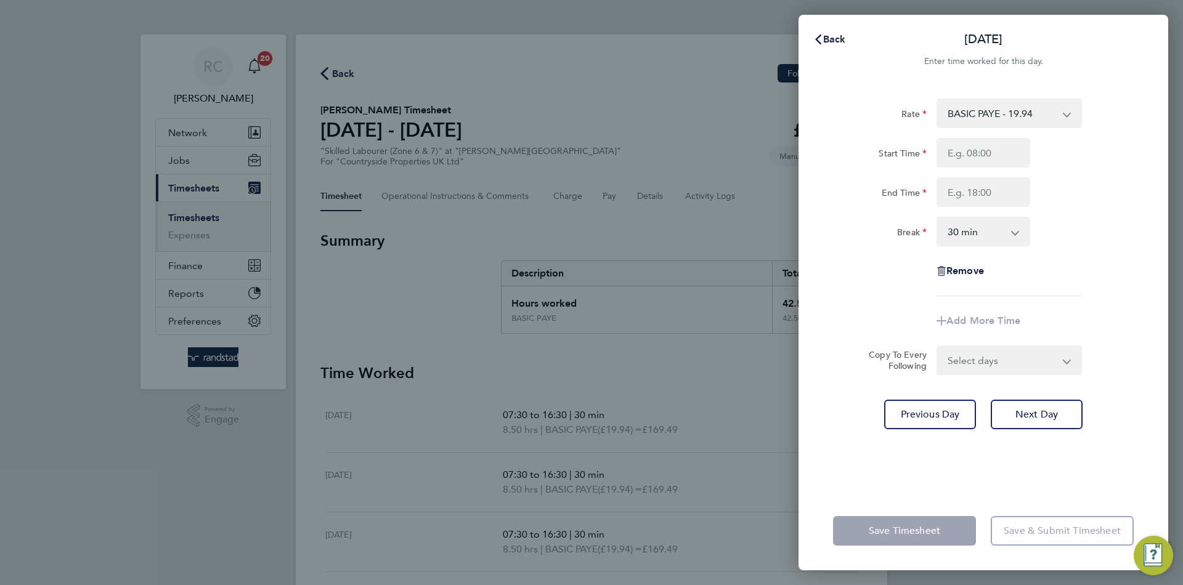 Image resolution: width=1183 pixels, height=585 pixels. What do you see at coordinates (931, 415) in the screenshot?
I see `span: Previous Day` at bounding box center [931, 415].